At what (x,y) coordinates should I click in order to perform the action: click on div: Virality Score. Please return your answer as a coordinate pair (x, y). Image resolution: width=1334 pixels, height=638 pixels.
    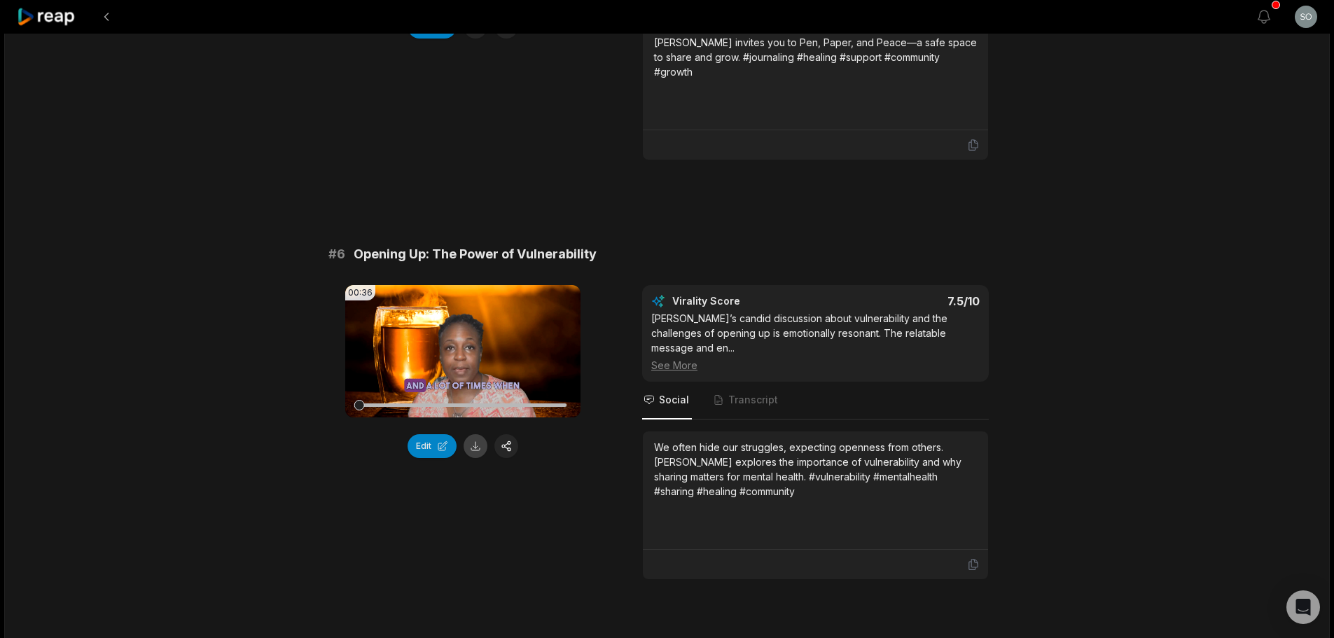
    Looking at the image, I should click on (747, 301).